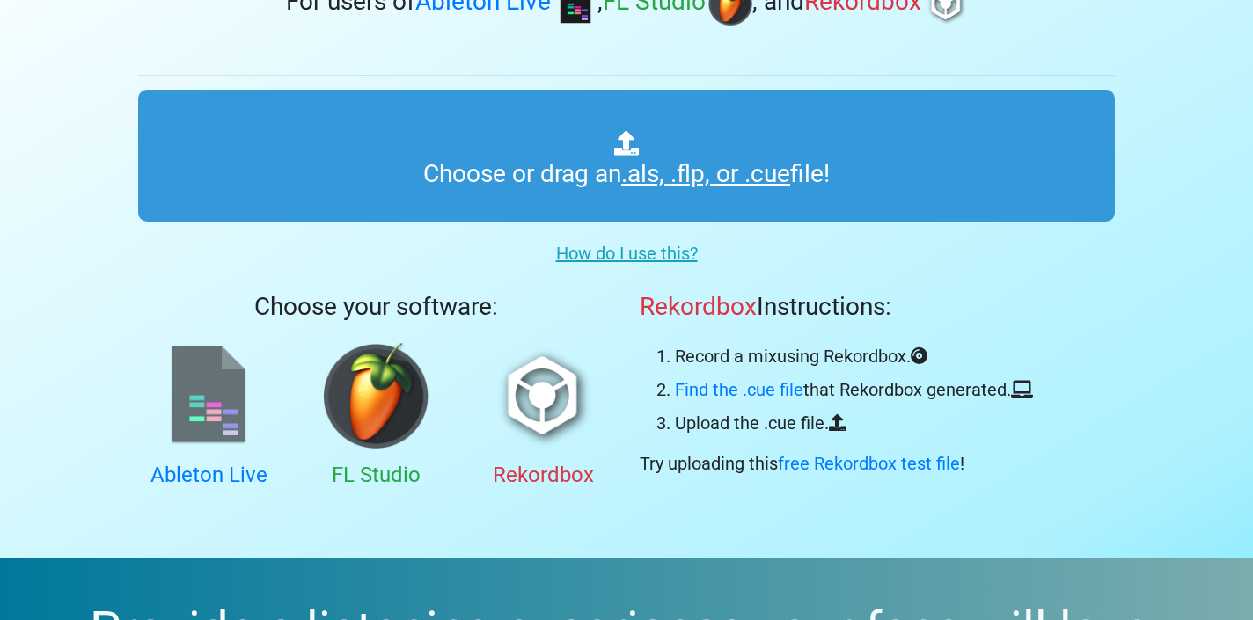 The image size is (1253, 620). Describe the element at coordinates (376, 475) in the screenshot. I see `h4: FL Studio` at that location.